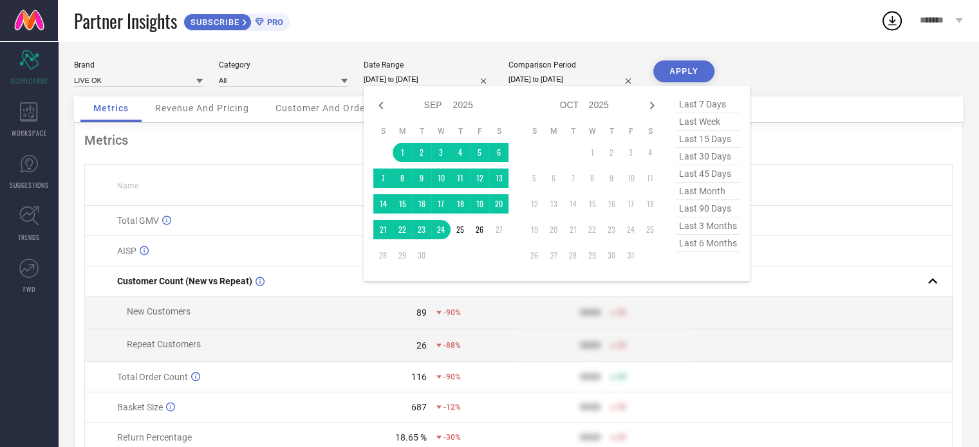 The width and height of the screenshot is (979, 447). Describe the element at coordinates (452, 438) in the screenshot. I see `span: -30%` at that location.